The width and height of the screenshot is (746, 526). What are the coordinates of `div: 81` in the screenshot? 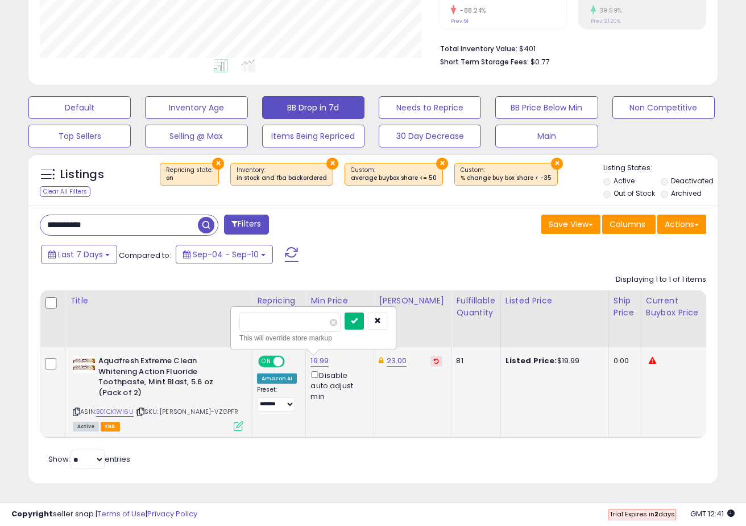 It's located at (474, 361).